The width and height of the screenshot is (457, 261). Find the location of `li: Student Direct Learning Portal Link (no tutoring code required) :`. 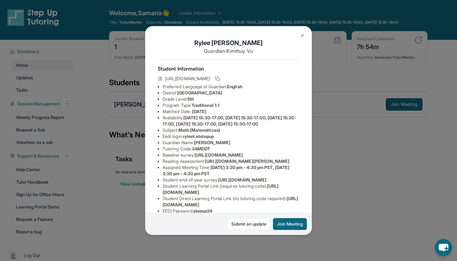

li: Student Direct Learning Portal Link (no tutoring code required) : is located at coordinates (231, 202).